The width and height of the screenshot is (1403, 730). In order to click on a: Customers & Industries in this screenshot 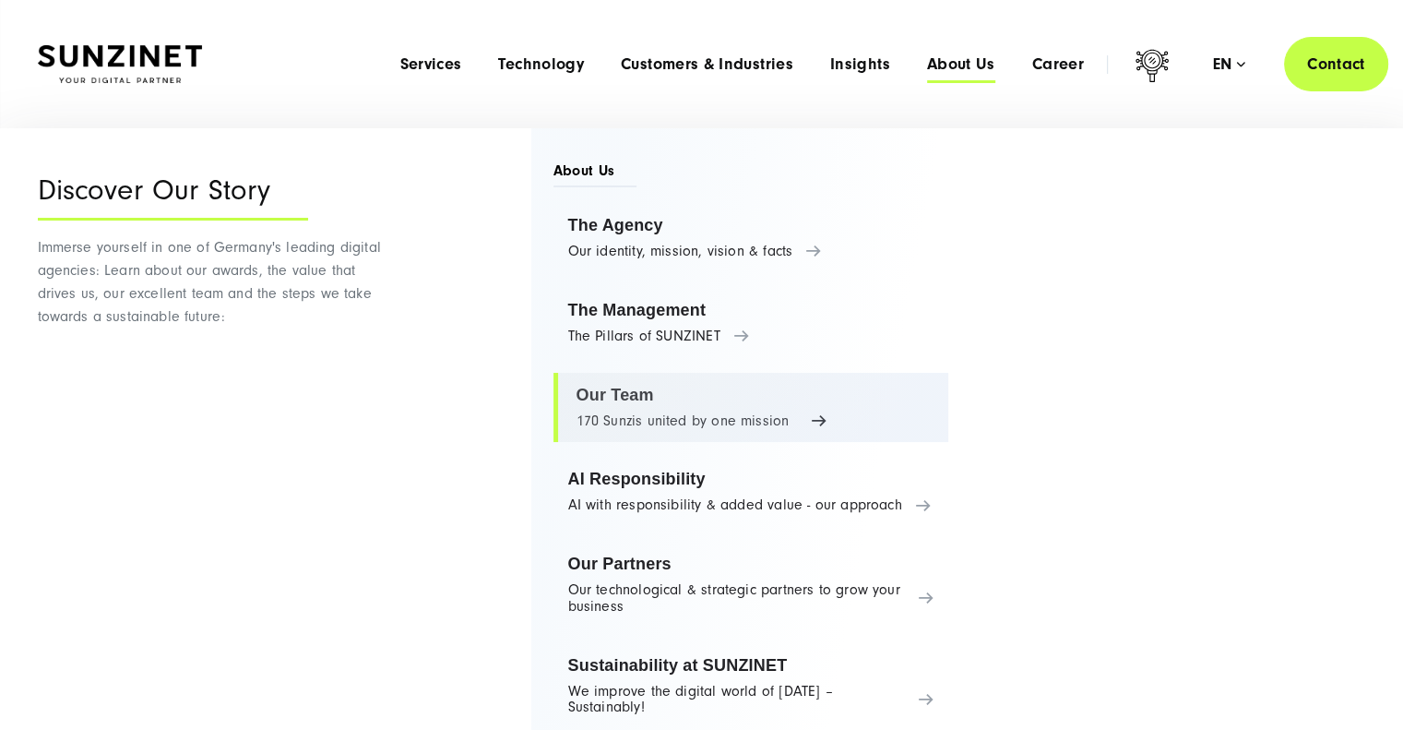, I will do `click(707, 65)`.